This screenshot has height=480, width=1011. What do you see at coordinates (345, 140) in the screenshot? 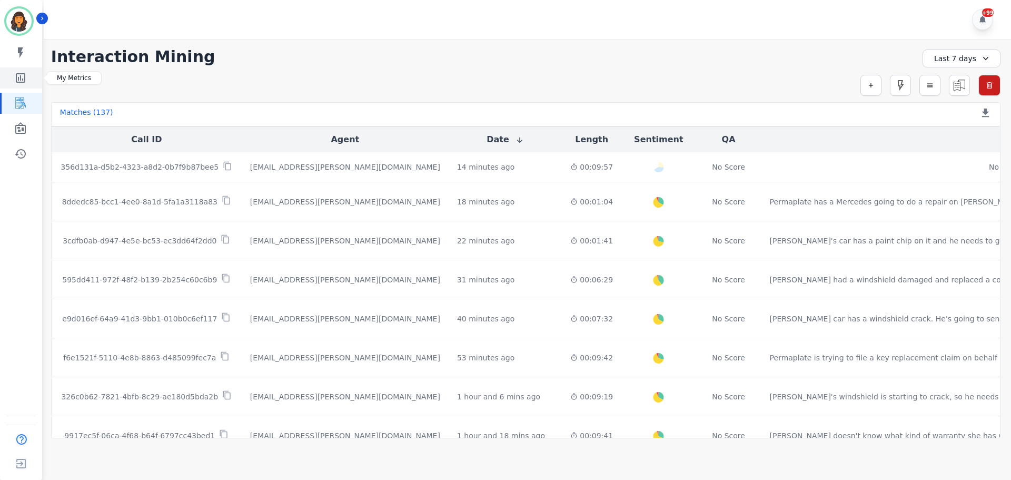
I see `button: Agent` at bounding box center [345, 140].